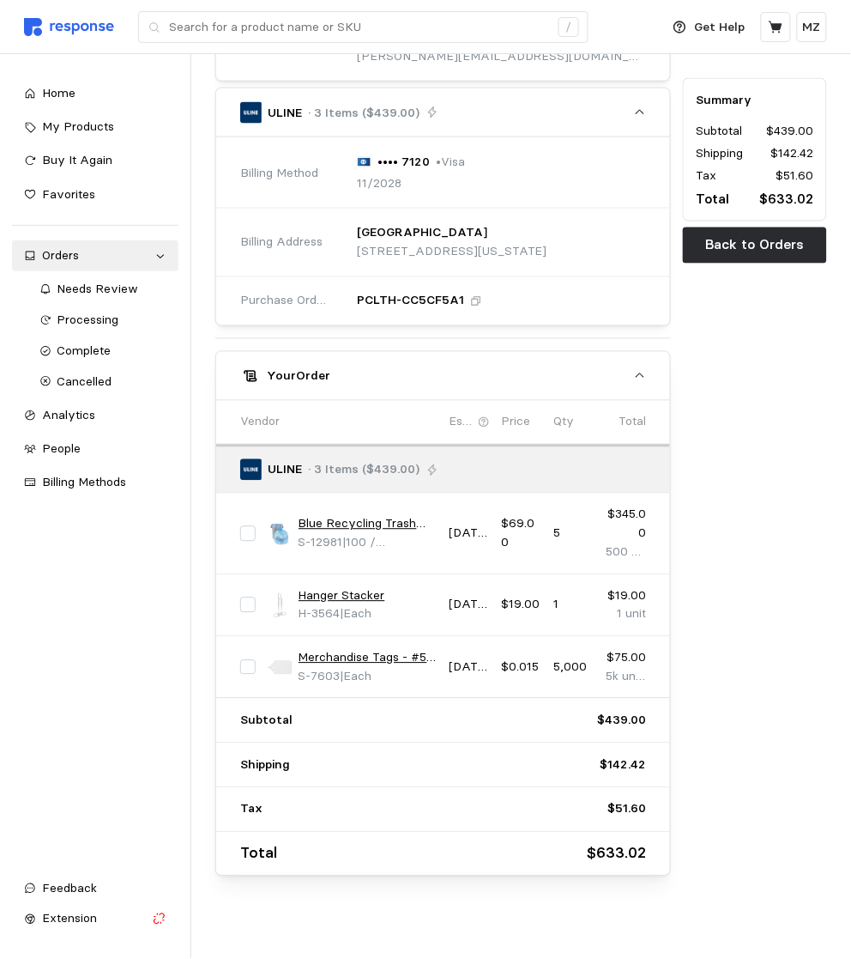 The image size is (851, 959). What do you see at coordinates (103, 289) in the screenshot?
I see `a: Needs Review` at bounding box center [103, 289].